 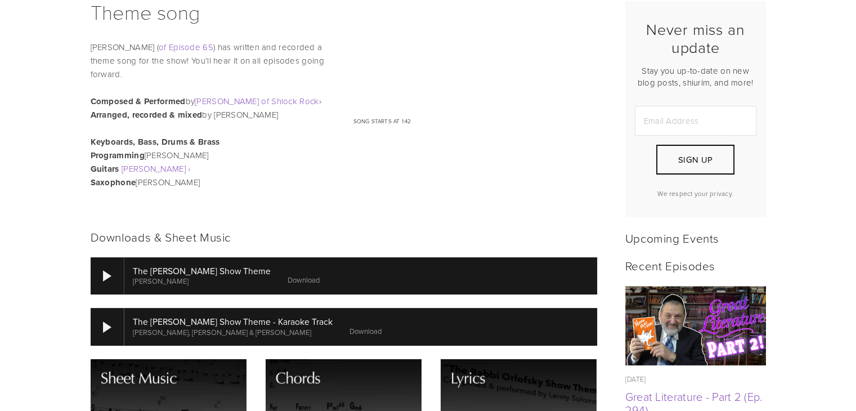 What do you see at coordinates (695, 159) in the screenshot?
I see `span: Sign Up` at bounding box center [695, 159].